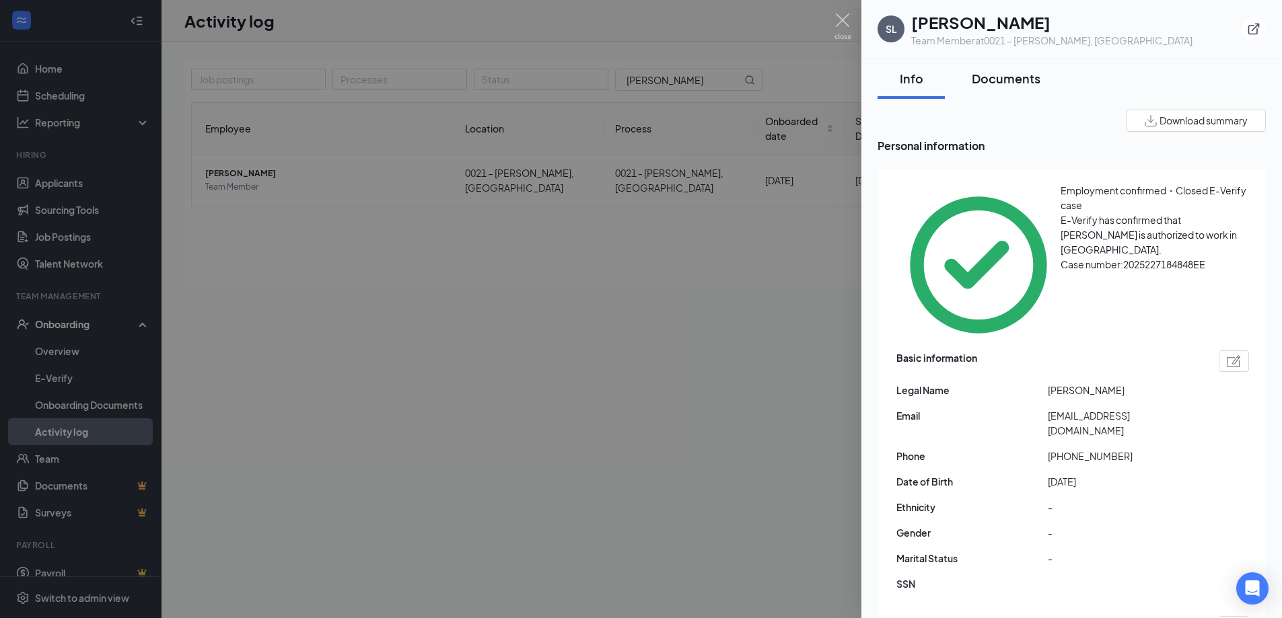 Image resolution: width=1282 pixels, height=618 pixels. I want to click on svg: ExternalLink, so click(1253, 29).